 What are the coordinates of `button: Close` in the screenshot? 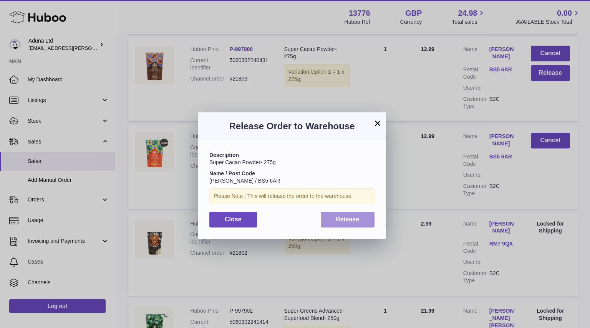 It's located at (233, 220).